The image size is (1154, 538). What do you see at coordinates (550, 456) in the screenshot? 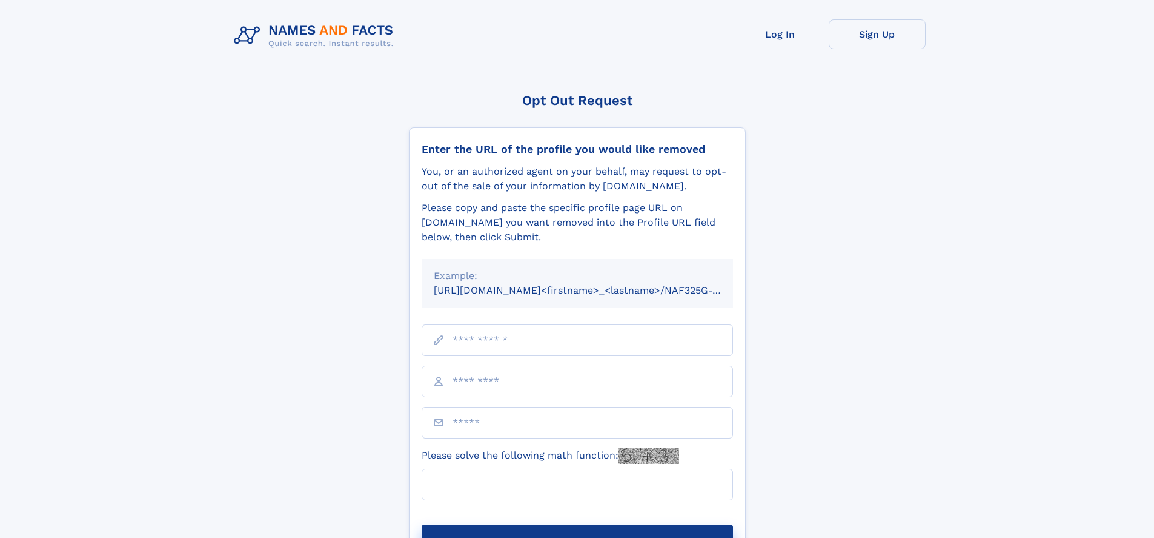
I see `label: Please solve the following math function:` at bounding box center [550, 456].